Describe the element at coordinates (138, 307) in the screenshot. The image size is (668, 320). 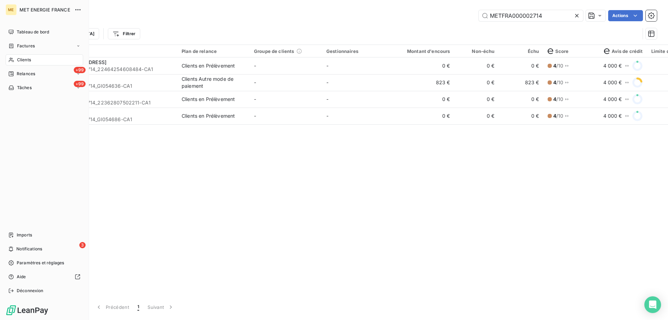
I see `button: 1` at that location.